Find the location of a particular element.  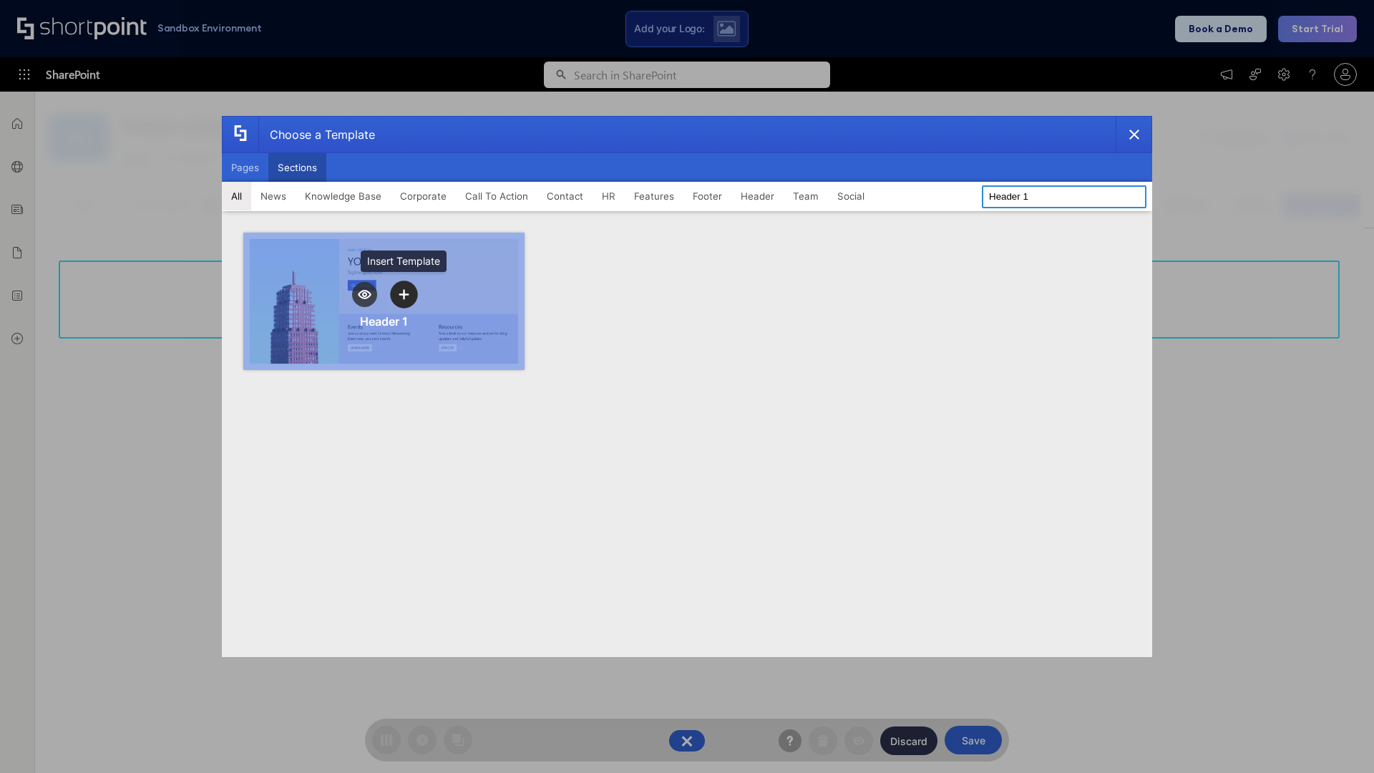

div: Header 1 is located at coordinates (384, 321).